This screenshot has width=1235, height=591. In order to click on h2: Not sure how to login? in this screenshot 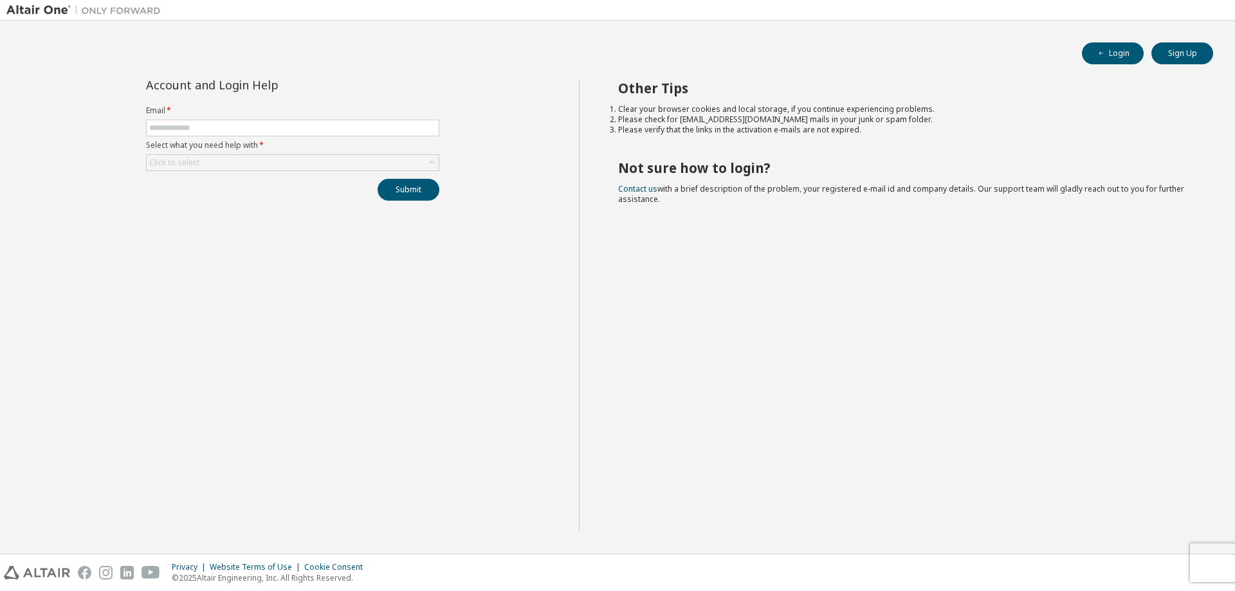, I will do `click(904, 168)`.